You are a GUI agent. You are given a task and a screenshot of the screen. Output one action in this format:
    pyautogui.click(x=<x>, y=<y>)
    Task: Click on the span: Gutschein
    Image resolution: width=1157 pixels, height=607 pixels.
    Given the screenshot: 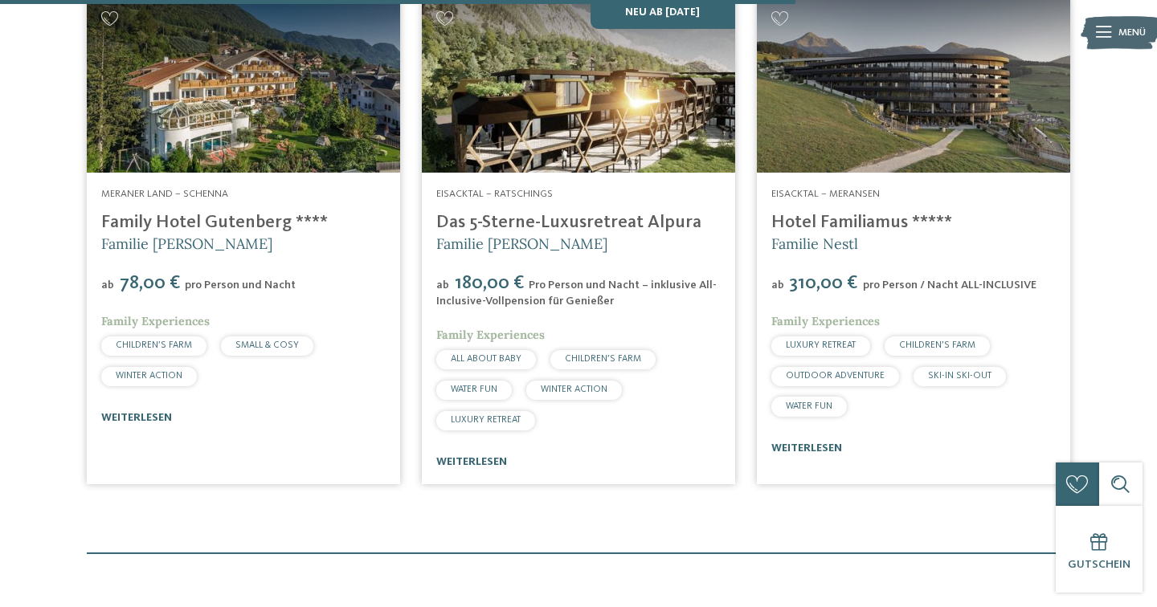 What is the action you would take?
    pyautogui.click(x=1099, y=565)
    